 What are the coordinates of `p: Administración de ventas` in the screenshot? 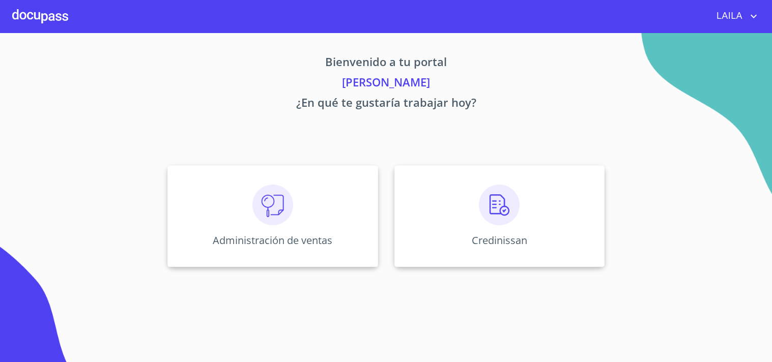 It's located at (272, 240).